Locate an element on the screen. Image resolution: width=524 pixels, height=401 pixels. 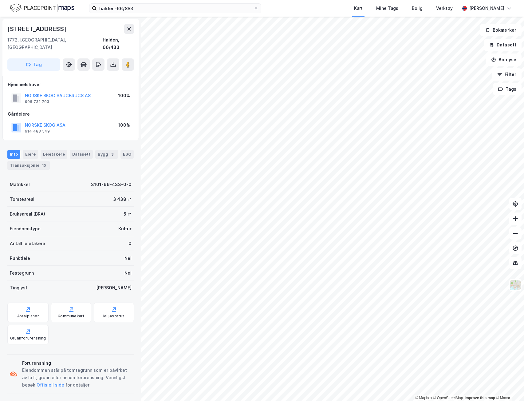
div: ESG is located at coordinates (127, 154).